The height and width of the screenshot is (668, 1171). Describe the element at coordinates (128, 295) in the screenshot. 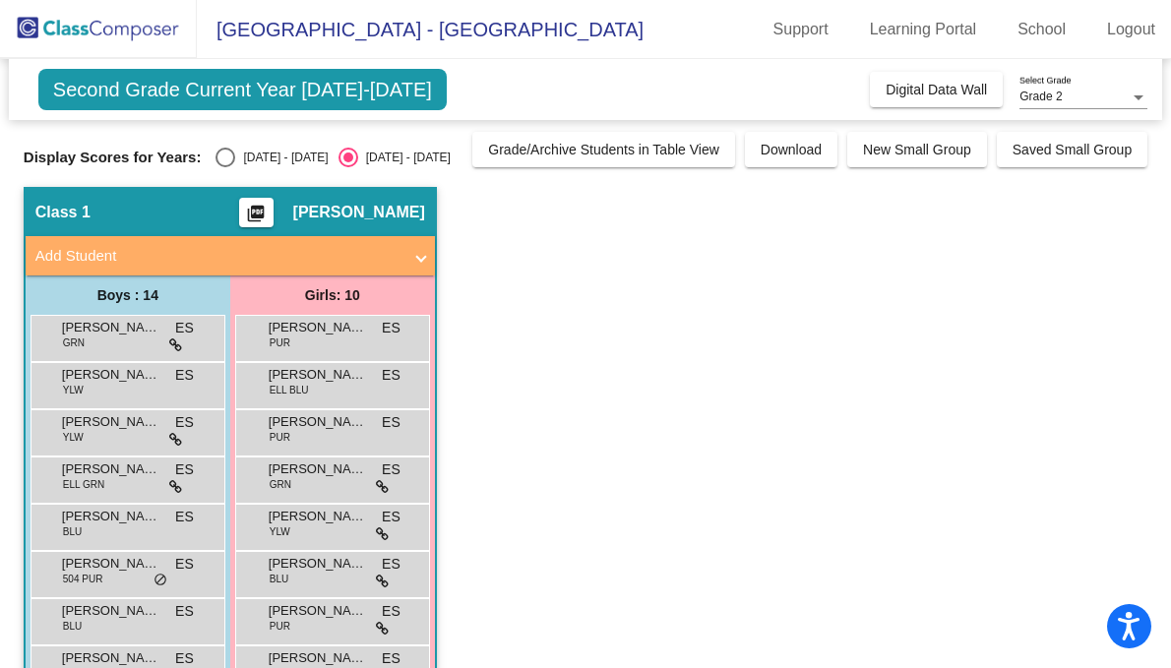

I see `div: Boys : 14` at that location.